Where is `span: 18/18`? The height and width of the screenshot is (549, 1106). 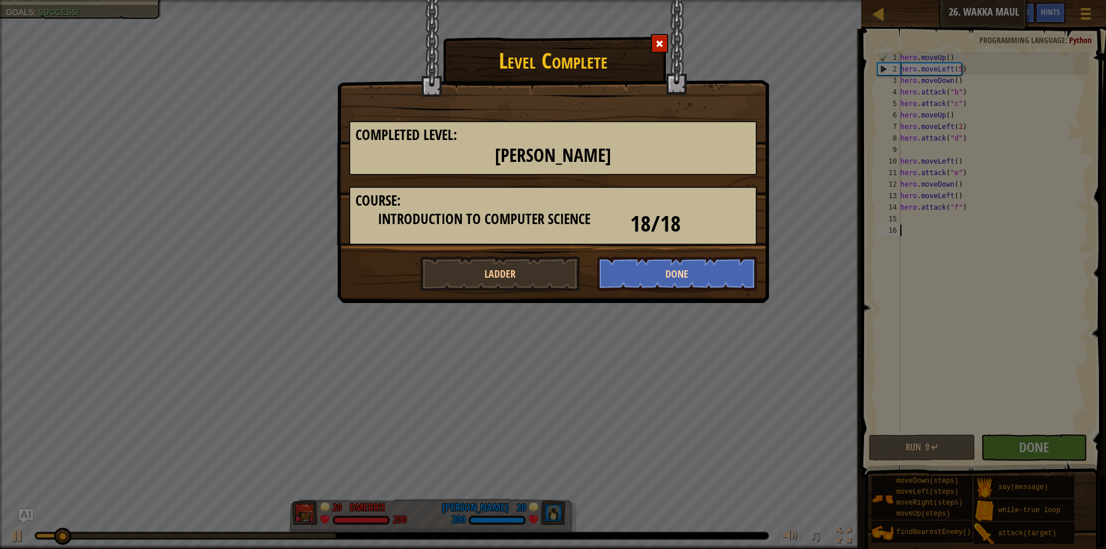
span: 18/18 is located at coordinates (656, 223).